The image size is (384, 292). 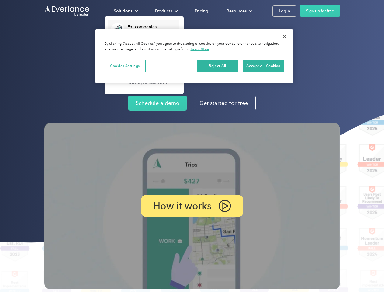 I want to click on a: Get started for free, so click(x=223, y=103).